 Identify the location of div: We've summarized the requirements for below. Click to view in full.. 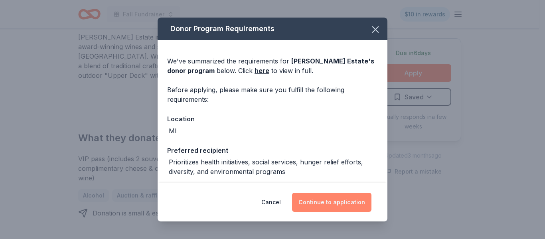
(273, 66).